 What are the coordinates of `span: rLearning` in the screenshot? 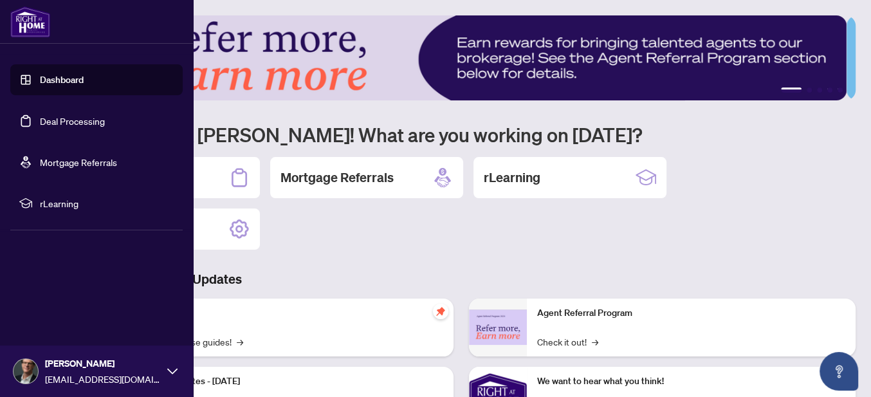 It's located at (107, 203).